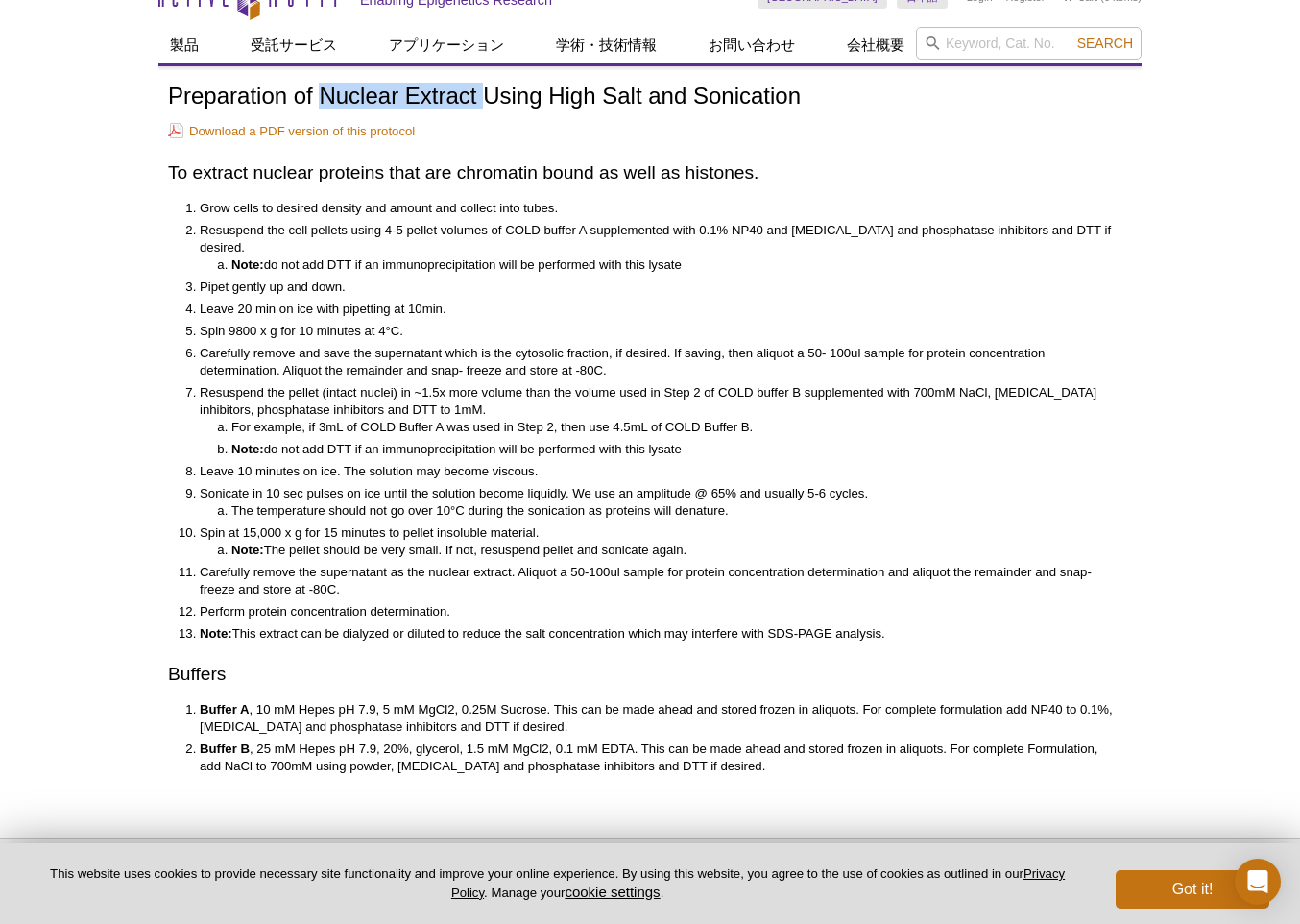 The width and height of the screenshot is (1300, 924). What do you see at coordinates (656, 758) in the screenshot?
I see `li: , 25 mM Hepes pH 7.9, 20%, glycerol, 1.5 mM MgCl2, 0.1 mM EDTA. This can be made ahead and stored...` at bounding box center [656, 758].